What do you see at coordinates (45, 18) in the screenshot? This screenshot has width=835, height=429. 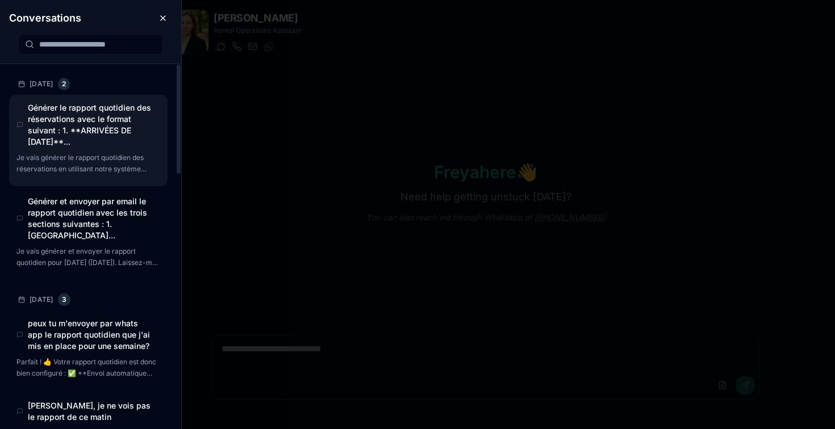 I see `h3: Conversations` at bounding box center [45, 18].